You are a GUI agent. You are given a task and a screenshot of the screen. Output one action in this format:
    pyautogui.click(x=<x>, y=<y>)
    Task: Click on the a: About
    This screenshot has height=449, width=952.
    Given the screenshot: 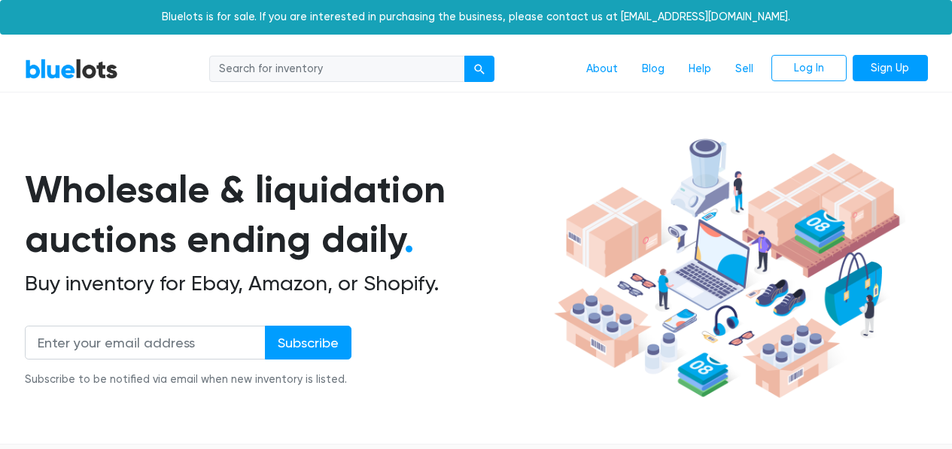 What is the action you would take?
    pyautogui.click(x=602, y=69)
    